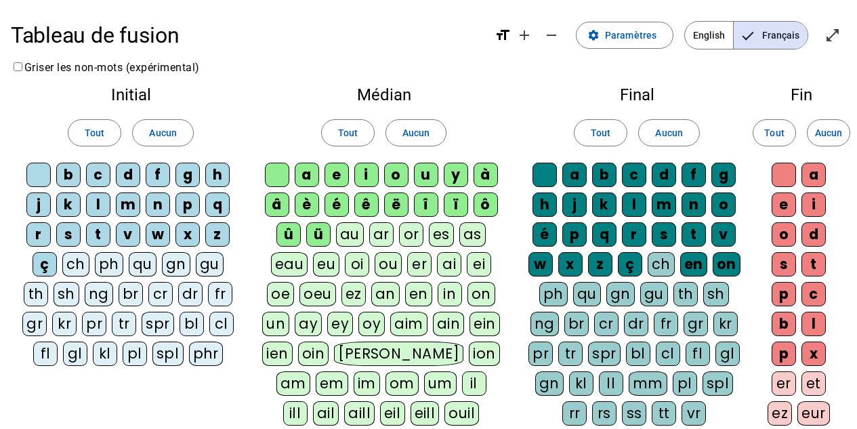  What do you see at coordinates (307, 205) in the screenshot?
I see `div: è` at bounding box center [307, 205].